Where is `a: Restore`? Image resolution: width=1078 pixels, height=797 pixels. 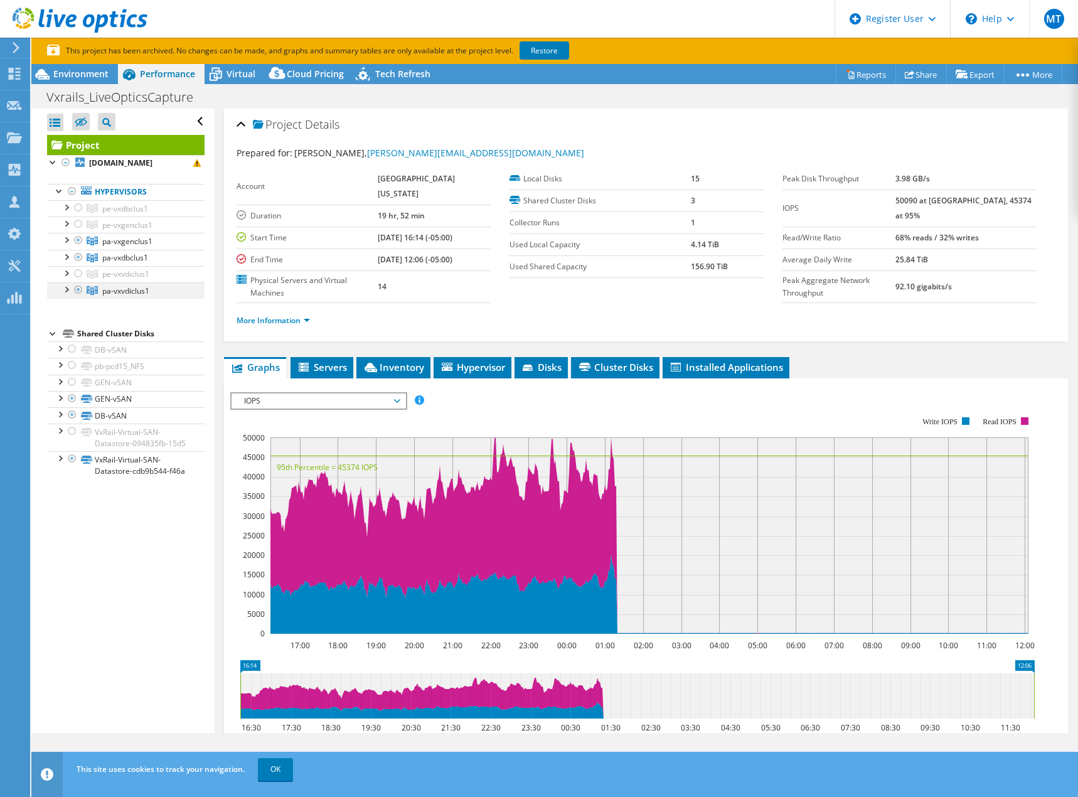
a: Restore is located at coordinates (544, 50).